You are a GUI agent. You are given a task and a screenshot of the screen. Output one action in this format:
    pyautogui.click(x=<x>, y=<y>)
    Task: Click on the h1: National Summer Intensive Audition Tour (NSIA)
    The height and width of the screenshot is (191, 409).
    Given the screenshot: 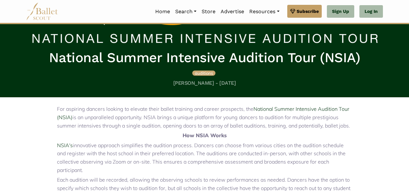 What is the action you would take?
    pyautogui.click(x=204, y=58)
    